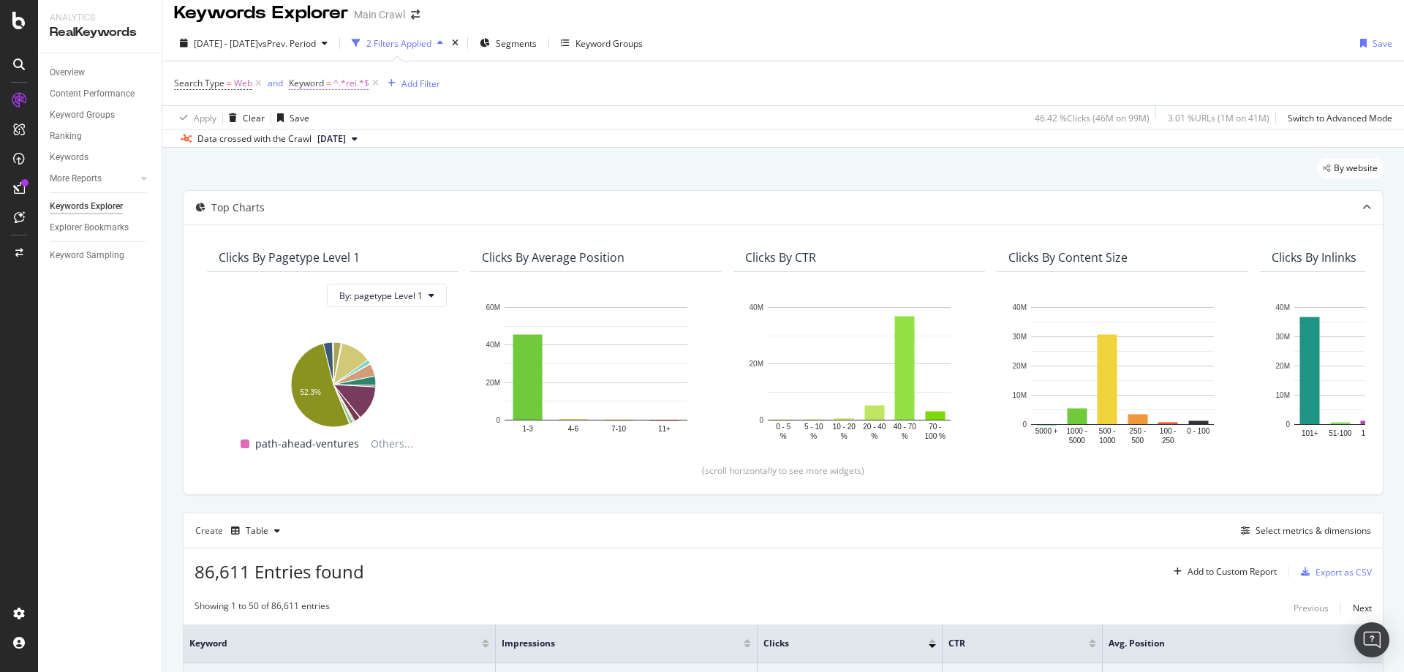 The image size is (1404, 672). I want to click on div: 2 Filters Applied, so click(398, 43).